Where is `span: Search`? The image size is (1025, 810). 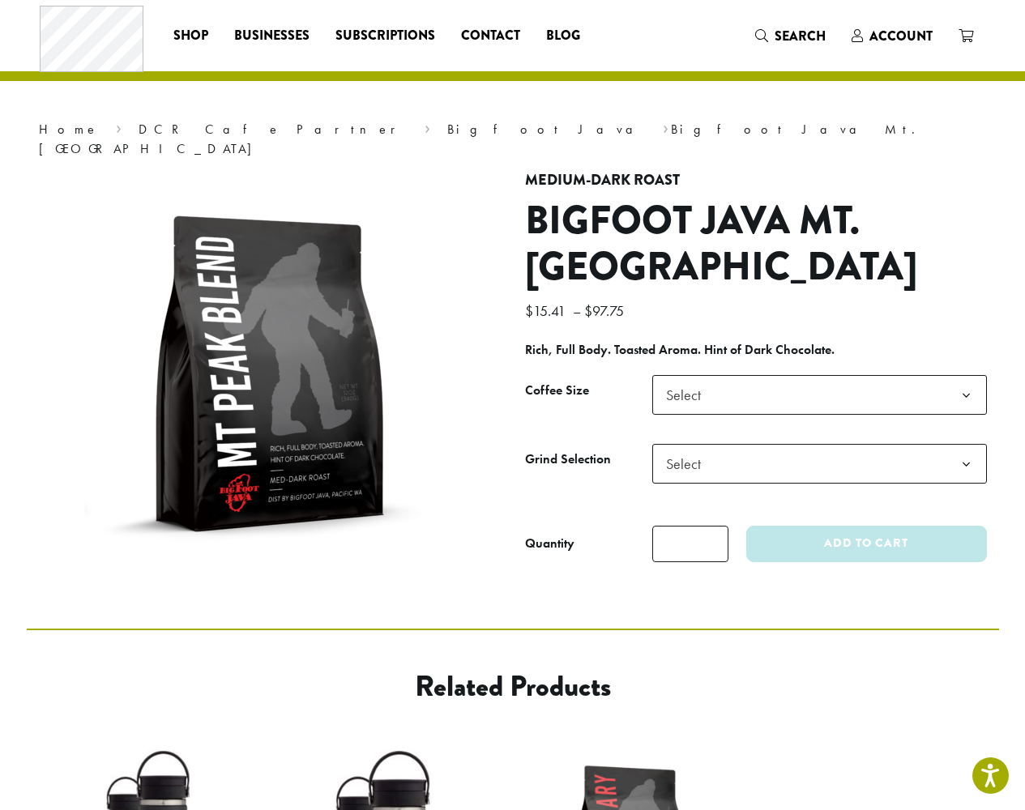
span: Search is located at coordinates (800, 36).